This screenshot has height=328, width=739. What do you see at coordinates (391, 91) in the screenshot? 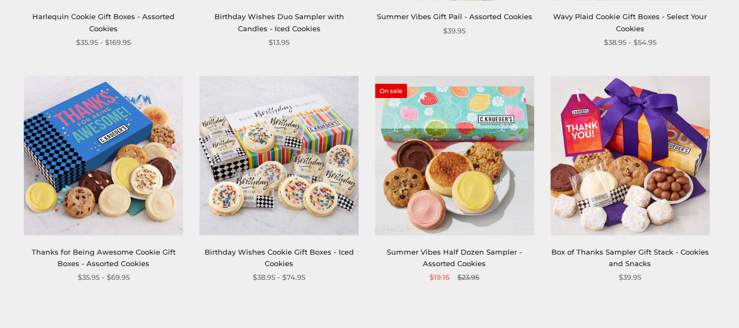
I see `span: On sale` at bounding box center [391, 91].